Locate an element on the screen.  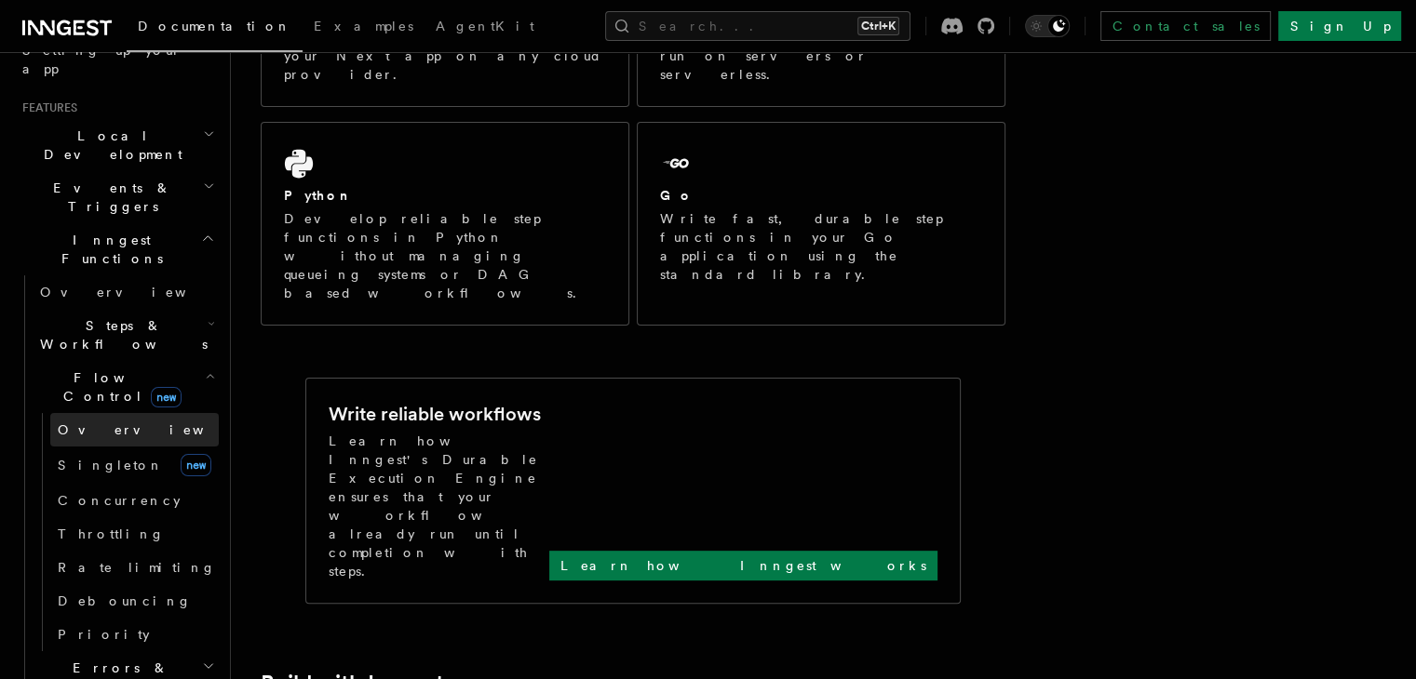
span: Steps & Workflows is located at coordinates (120, 335).